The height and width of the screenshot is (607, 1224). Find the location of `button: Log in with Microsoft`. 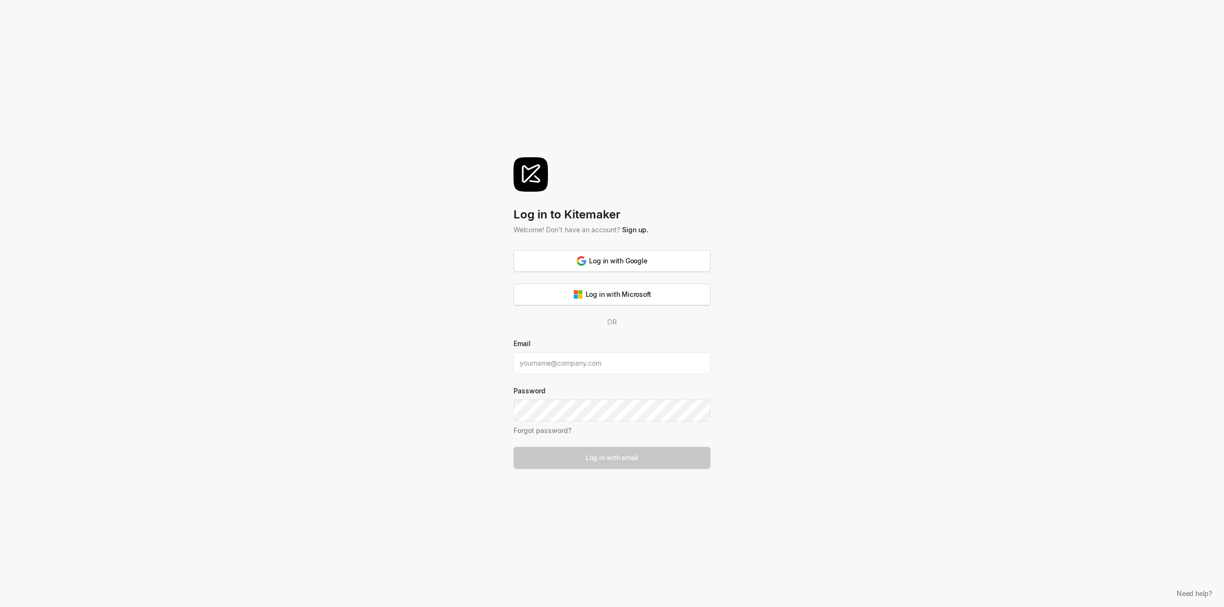

button: Log in with Microsoft is located at coordinates (612, 295).